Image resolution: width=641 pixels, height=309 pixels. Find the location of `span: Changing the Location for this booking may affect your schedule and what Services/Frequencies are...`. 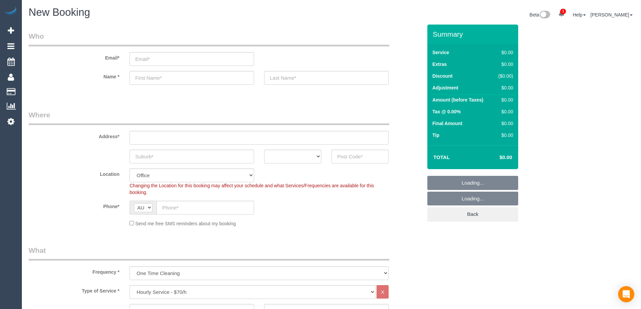

span: Changing the Location for this booking may affect your schedule and what Services/Frequencies are... is located at coordinates (252, 189).